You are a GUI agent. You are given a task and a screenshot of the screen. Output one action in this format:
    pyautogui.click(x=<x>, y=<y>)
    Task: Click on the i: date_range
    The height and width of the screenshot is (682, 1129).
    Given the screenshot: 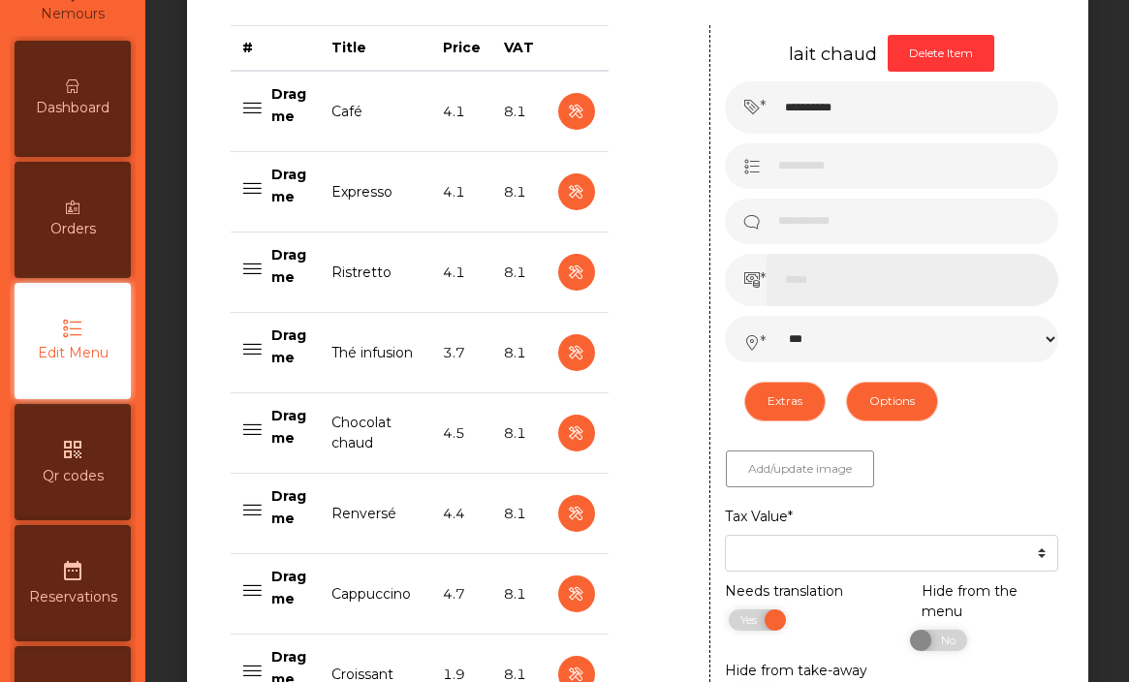 What is the action you would take?
    pyautogui.click(x=73, y=571)
    